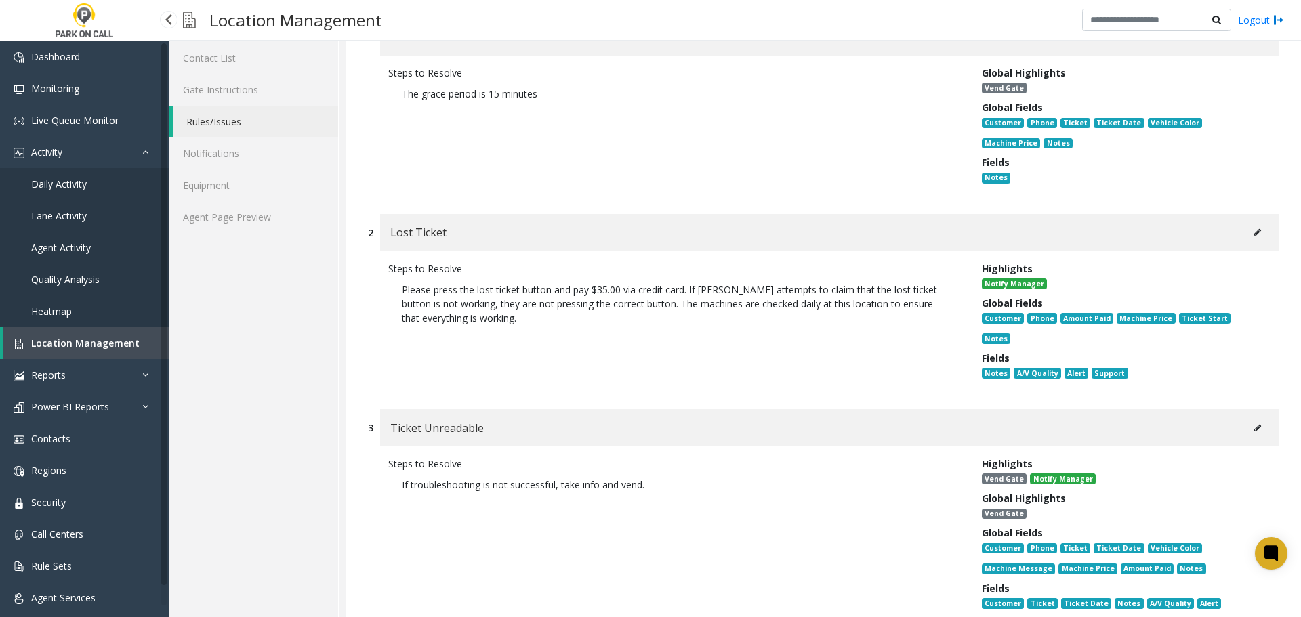 Image resolution: width=1301 pixels, height=617 pixels. What do you see at coordinates (253, 58) in the screenshot?
I see `a: Contact List` at bounding box center [253, 58].